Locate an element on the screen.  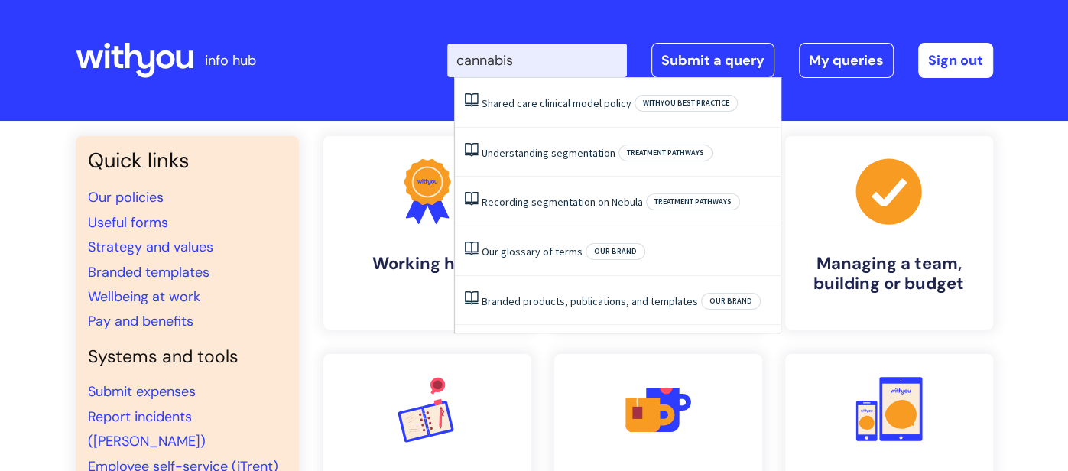
input: Search is located at coordinates (537, 60).